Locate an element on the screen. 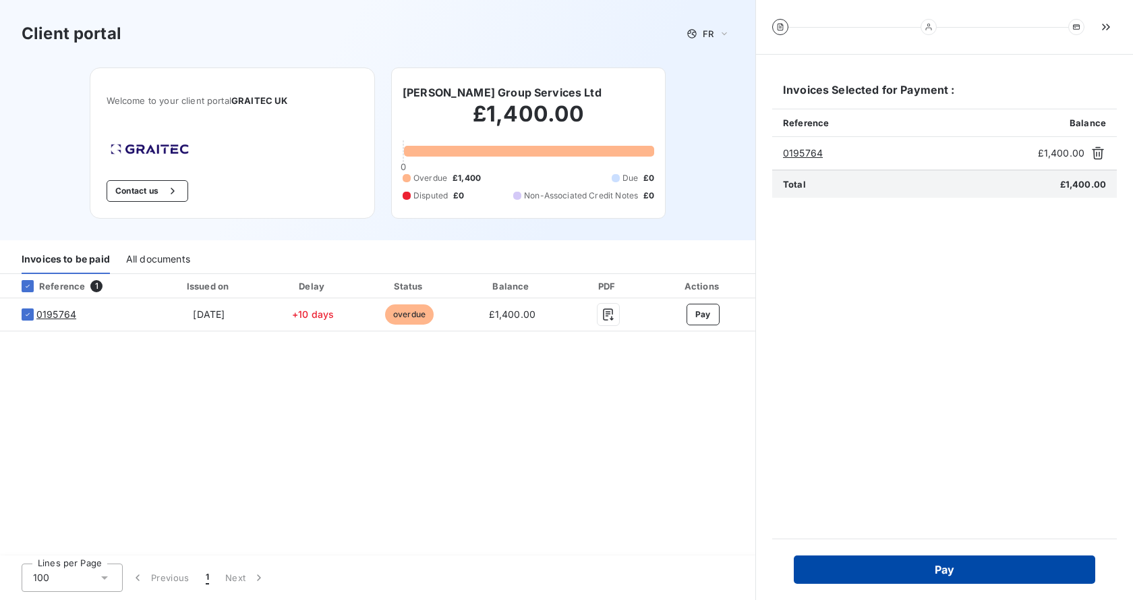 This screenshot has width=1133, height=600. span: Reference is located at coordinates (806, 123).